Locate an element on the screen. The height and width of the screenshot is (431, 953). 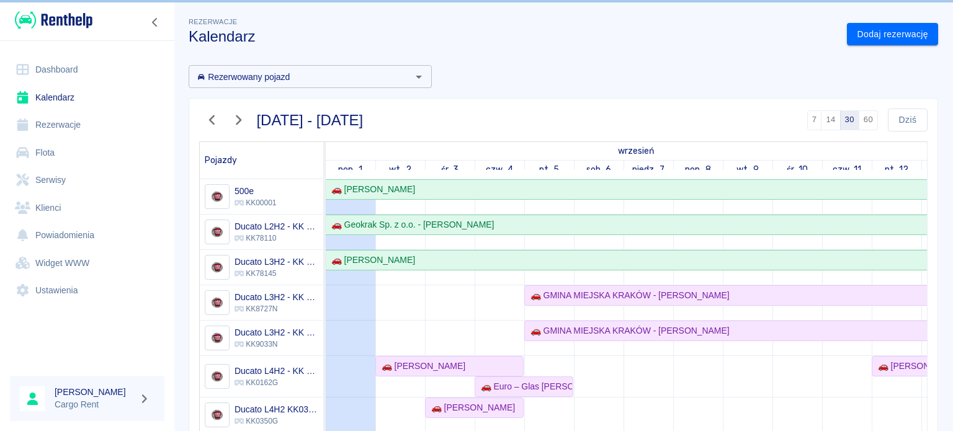
a: 8 września 2025 is located at coordinates (698, 169).